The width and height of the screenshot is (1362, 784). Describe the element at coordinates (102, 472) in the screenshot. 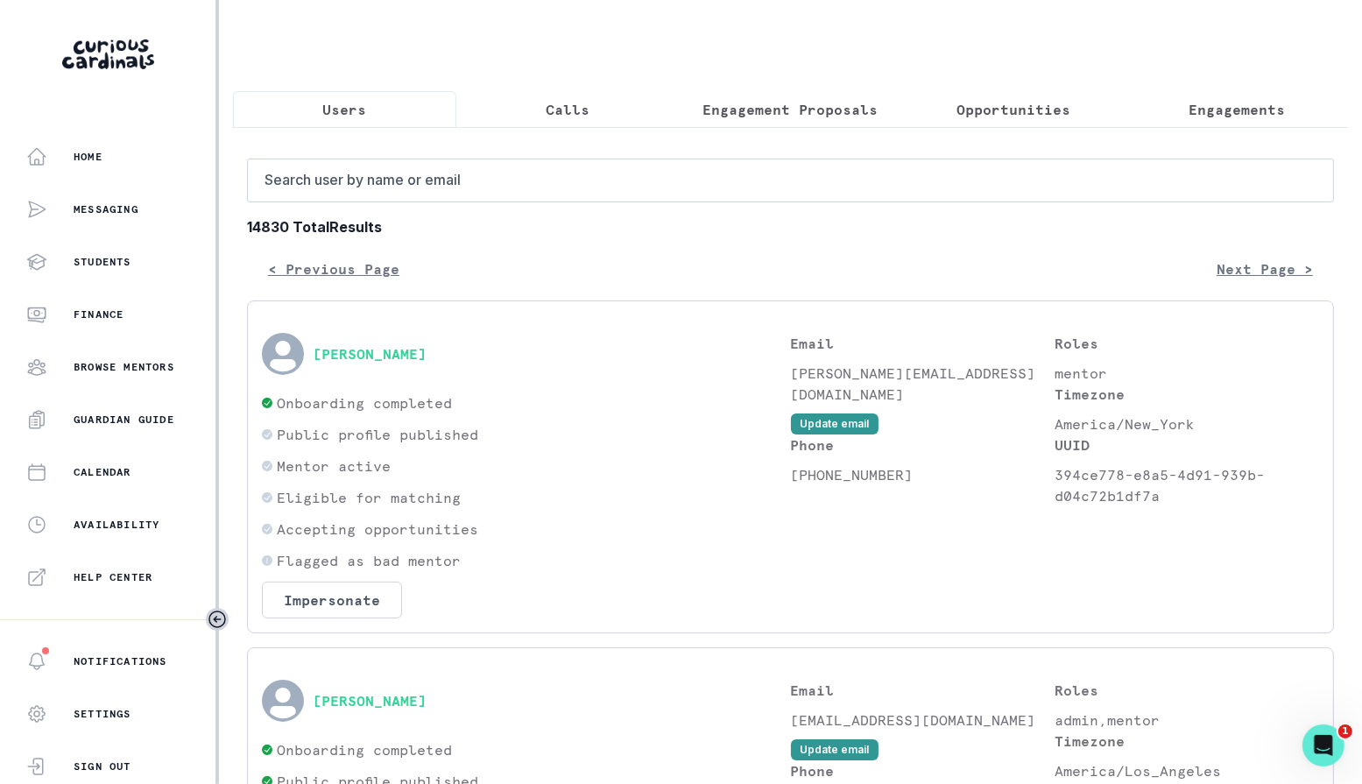

I see `p: Calendar` at that location.